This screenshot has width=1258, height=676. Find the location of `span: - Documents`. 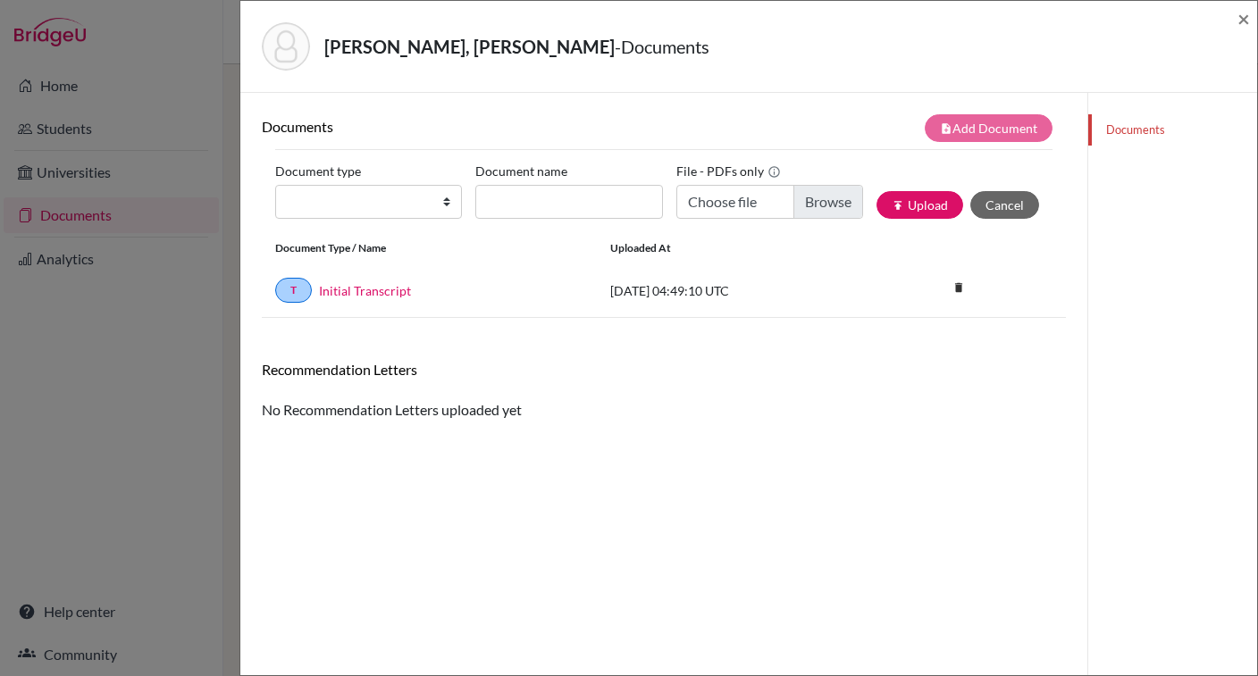

span: - Documents is located at coordinates (662, 46).